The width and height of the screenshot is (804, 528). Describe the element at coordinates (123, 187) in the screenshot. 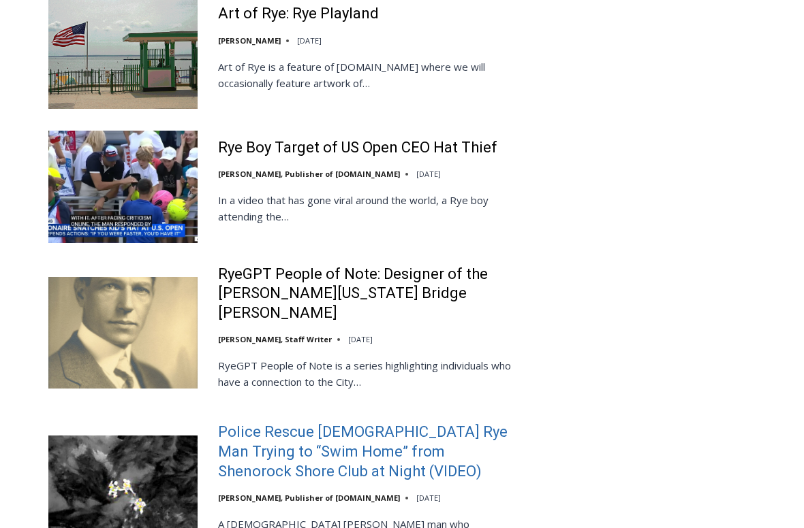

I see `img: Rye Boy Target of US Open CEO Hat Thief` at that location.